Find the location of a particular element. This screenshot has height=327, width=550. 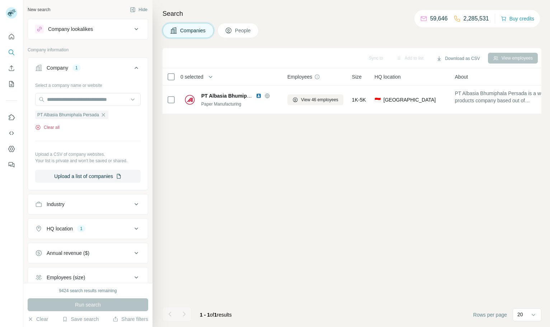

span: of is located at coordinates (212, 315).